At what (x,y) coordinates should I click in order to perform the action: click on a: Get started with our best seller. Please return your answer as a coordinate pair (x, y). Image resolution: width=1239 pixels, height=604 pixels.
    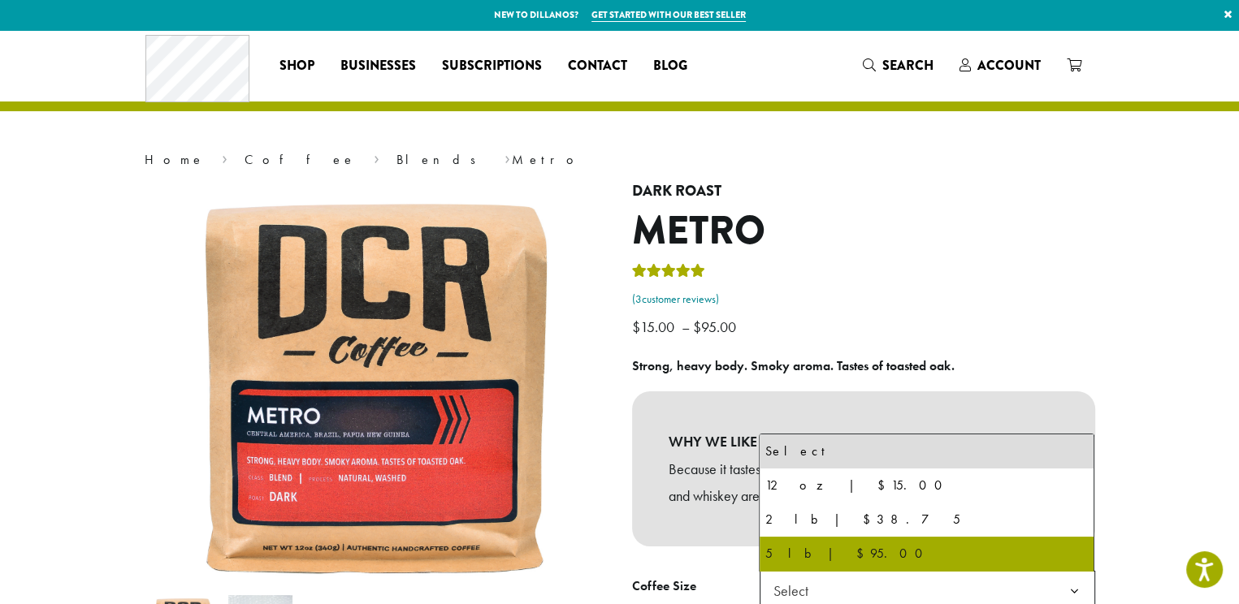
    Looking at the image, I should click on (668, 15).